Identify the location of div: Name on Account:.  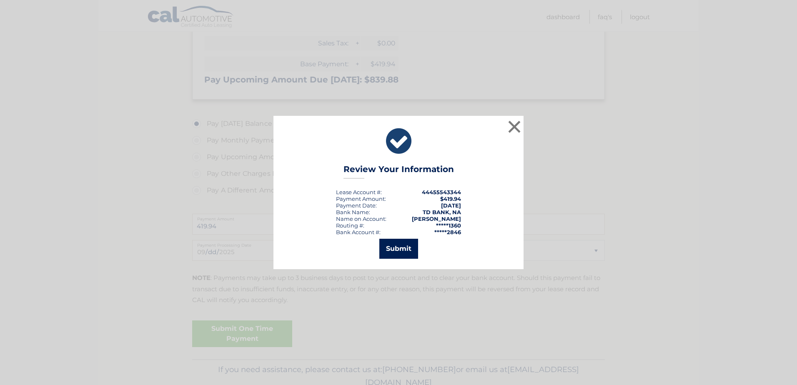
(361, 219).